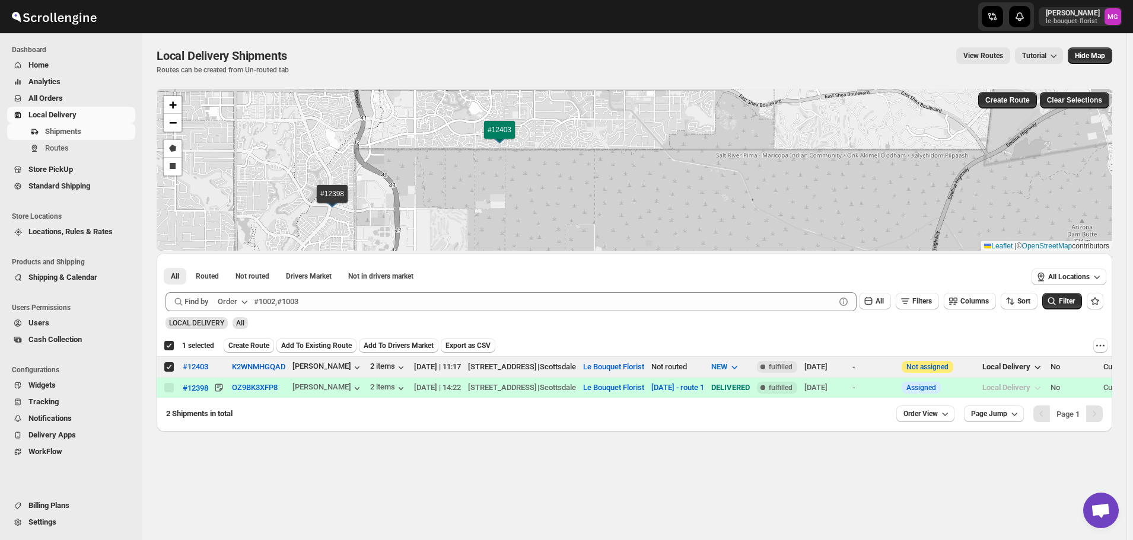 The width and height of the screenshot is (1133, 540). What do you see at coordinates (252, 276) in the screenshot?
I see `span: Not routed` at bounding box center [252, 276].